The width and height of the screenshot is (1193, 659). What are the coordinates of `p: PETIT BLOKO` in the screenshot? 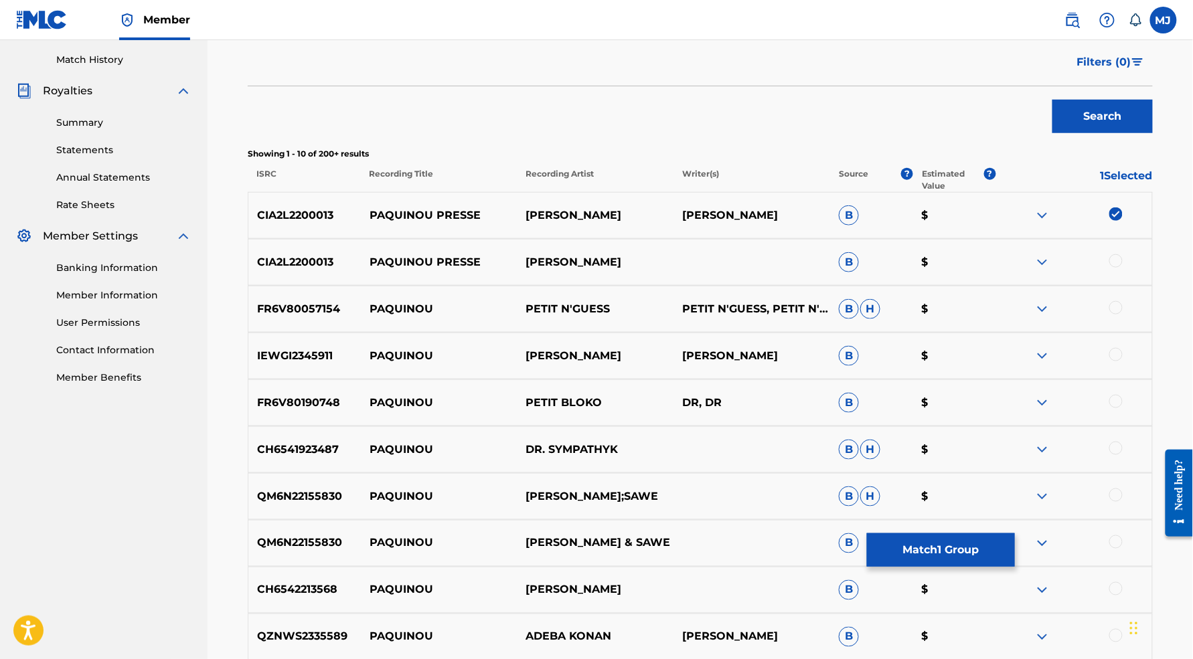 It's located at (595, 403).